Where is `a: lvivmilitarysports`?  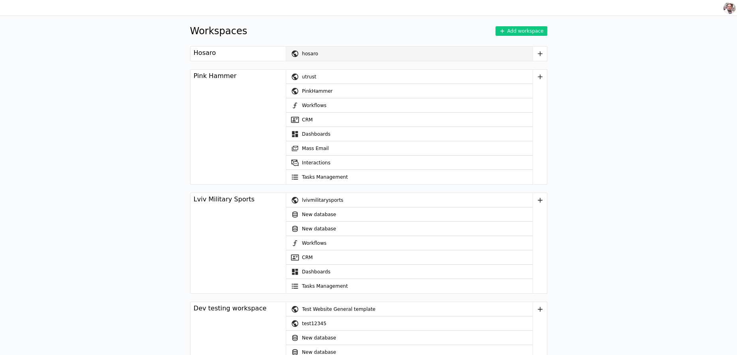
a: lvivmilitarysports is located at coordinates (409, 200).